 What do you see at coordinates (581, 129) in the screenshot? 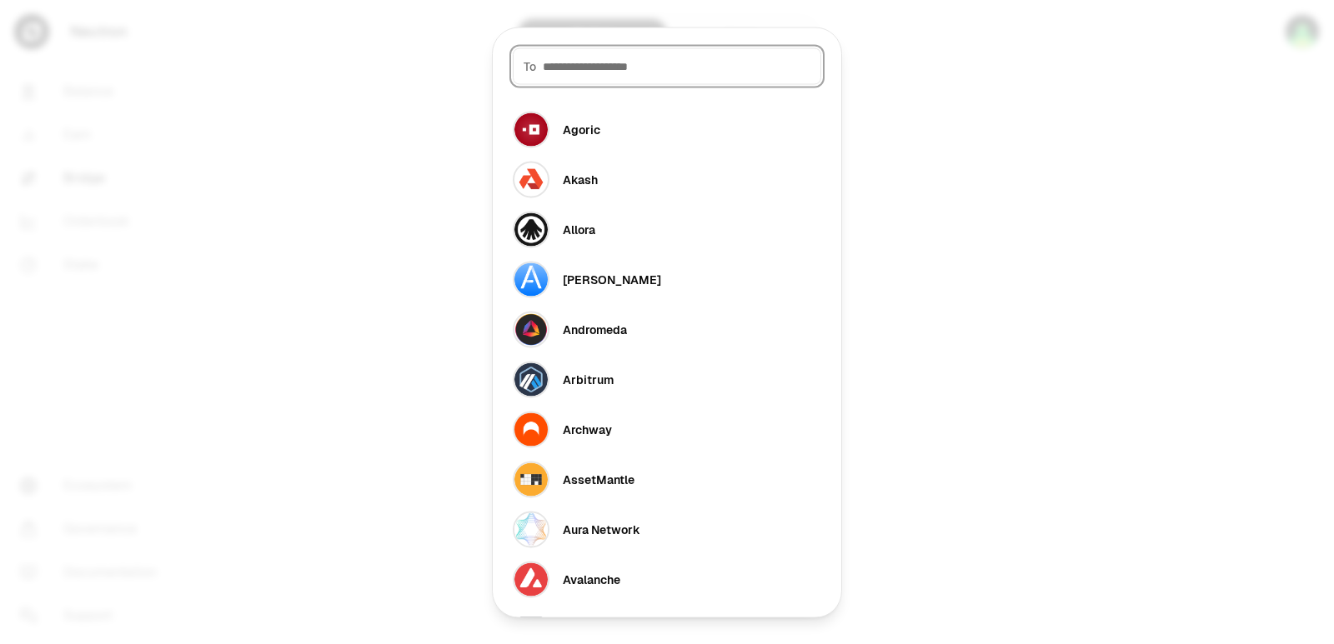
I see `div: Agoric` at bounding box center [581, 129].